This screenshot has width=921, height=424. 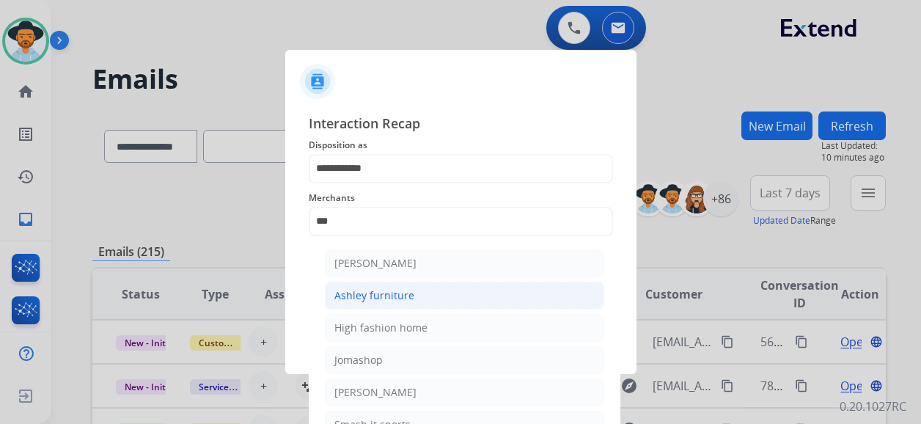 What do you see at coordinates (460, 125) in the screenshot?
I see `span: Interaction Recap` at bounding box center [460, 125].